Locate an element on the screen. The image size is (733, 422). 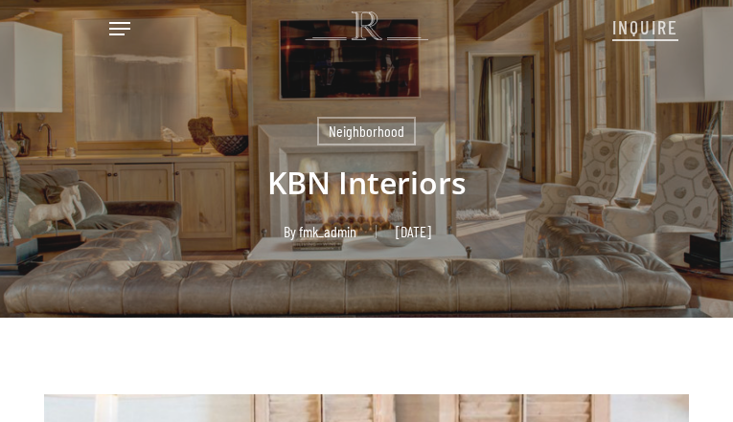
span: INQUIRE is located at coordinates (645, 27).